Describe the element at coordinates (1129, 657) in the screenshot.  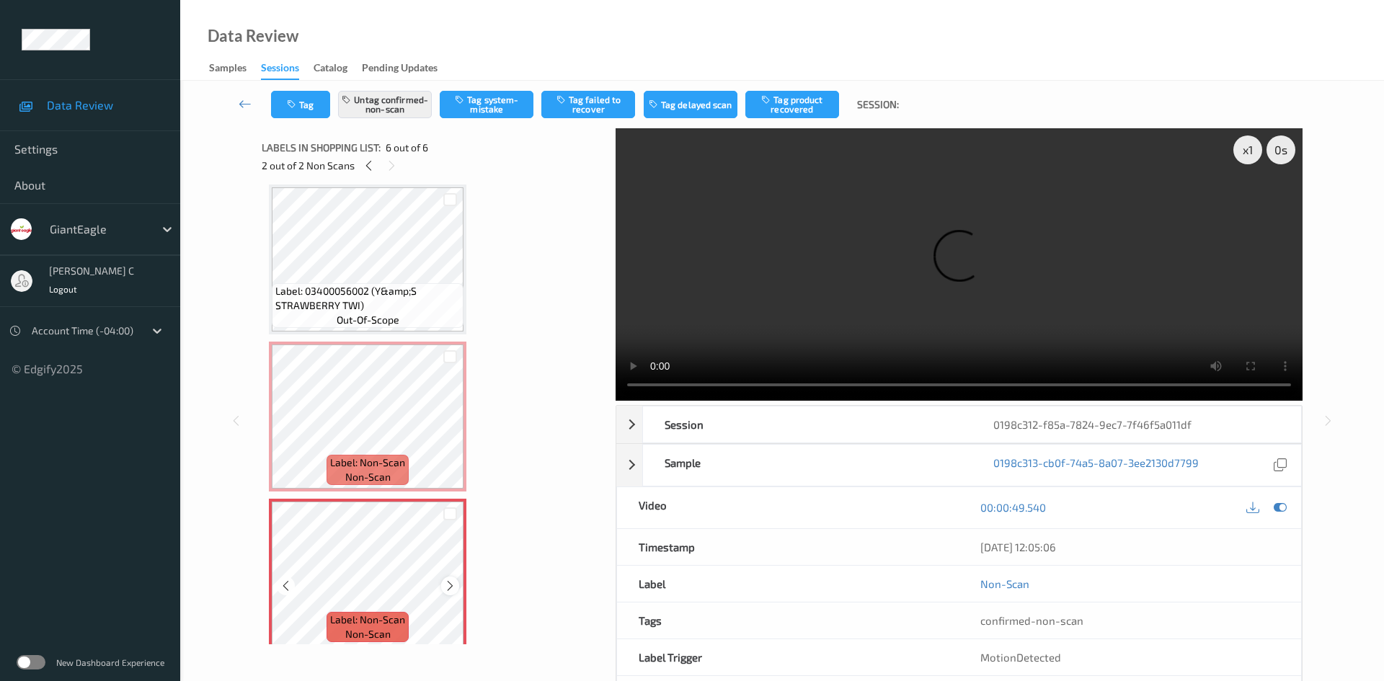
I see `div: MotionDetected` at that location.